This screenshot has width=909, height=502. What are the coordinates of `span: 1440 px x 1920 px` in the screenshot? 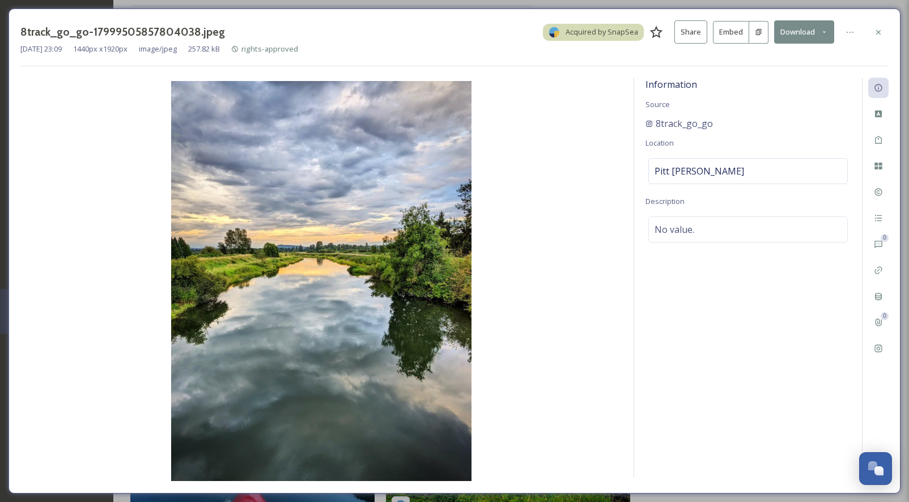 It's located at (100, 49).